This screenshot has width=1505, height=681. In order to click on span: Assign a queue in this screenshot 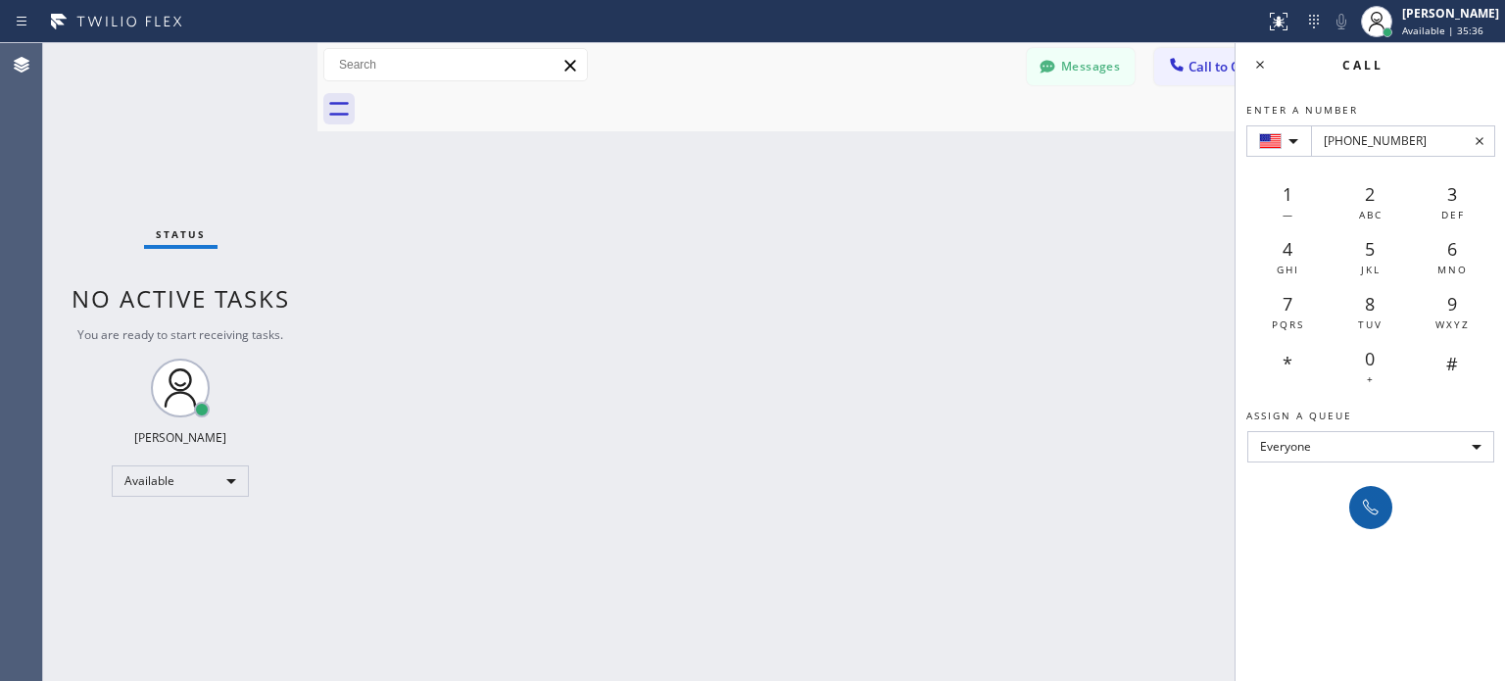, I will do `click(1299, 415)`.